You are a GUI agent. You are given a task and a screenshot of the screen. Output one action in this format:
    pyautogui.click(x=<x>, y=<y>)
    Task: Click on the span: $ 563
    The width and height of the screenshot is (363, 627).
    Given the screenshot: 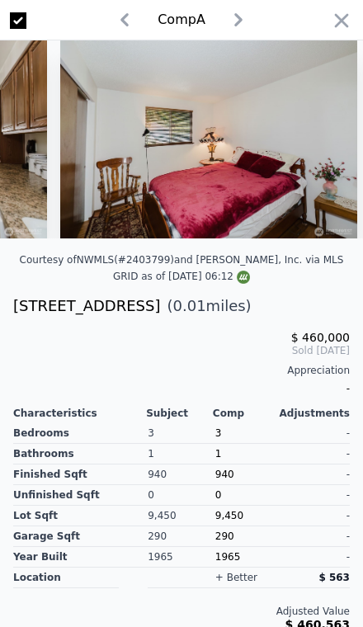 What is the action you would take?
    pyautogui.click(x=334, y=578)
    